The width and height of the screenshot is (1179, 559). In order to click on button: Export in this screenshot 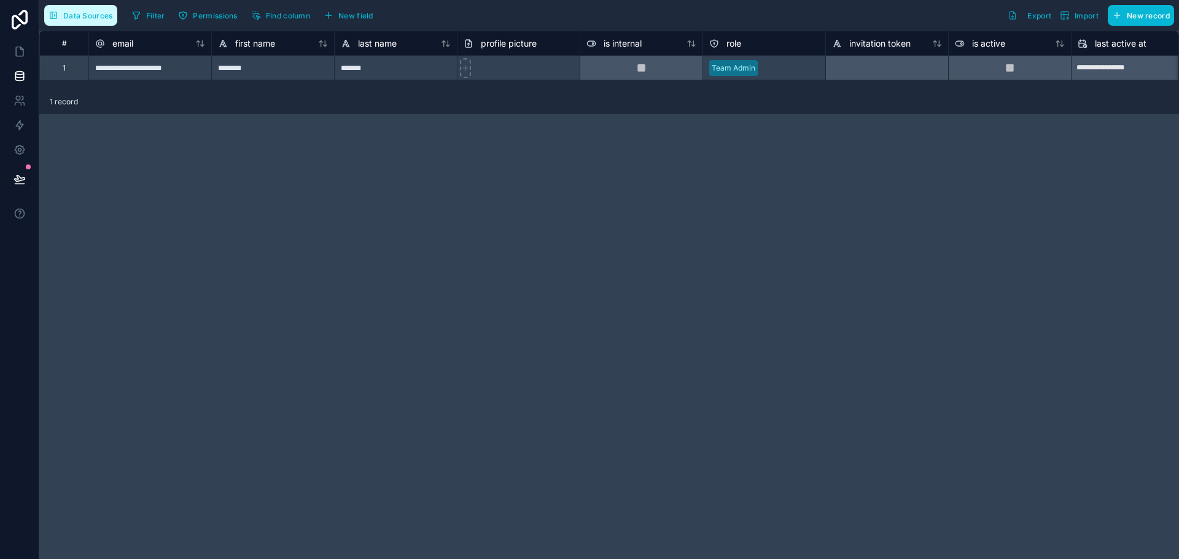, I will do `click(1029, 15)`.